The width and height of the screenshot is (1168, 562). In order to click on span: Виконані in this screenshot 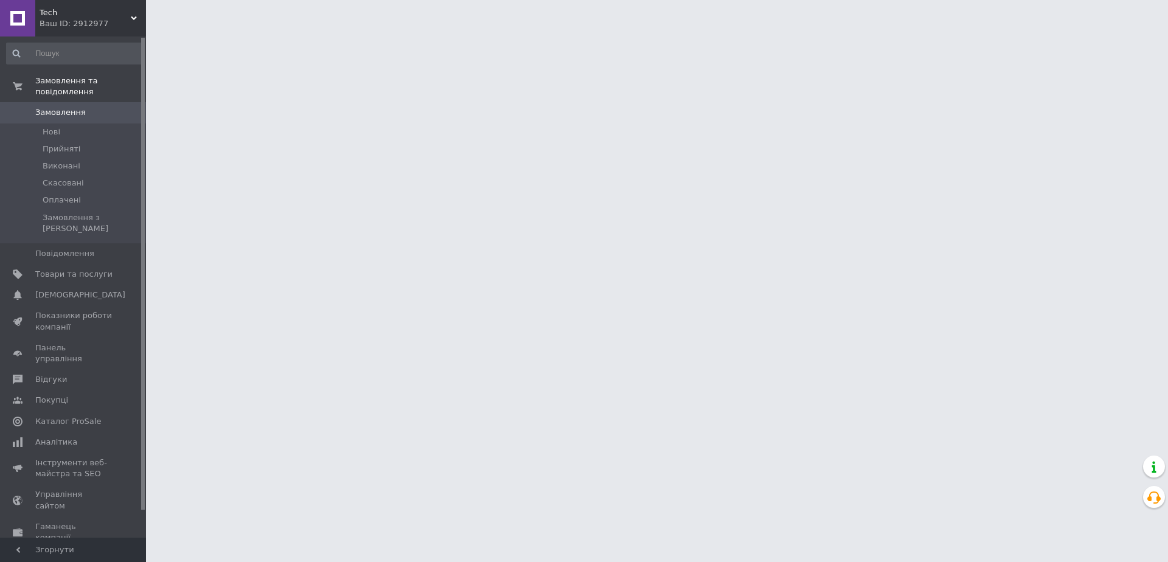, I will do `click(61, 166)`.